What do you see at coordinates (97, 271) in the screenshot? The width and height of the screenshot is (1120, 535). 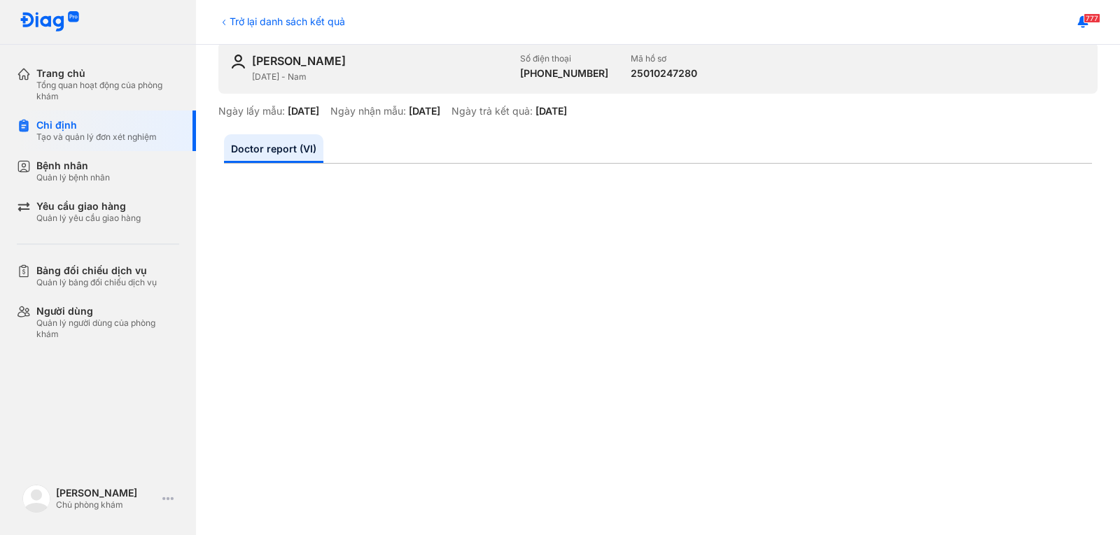 I see `div: Bảng đối chiếu dịch vụ` at bounding box center [97, 271].